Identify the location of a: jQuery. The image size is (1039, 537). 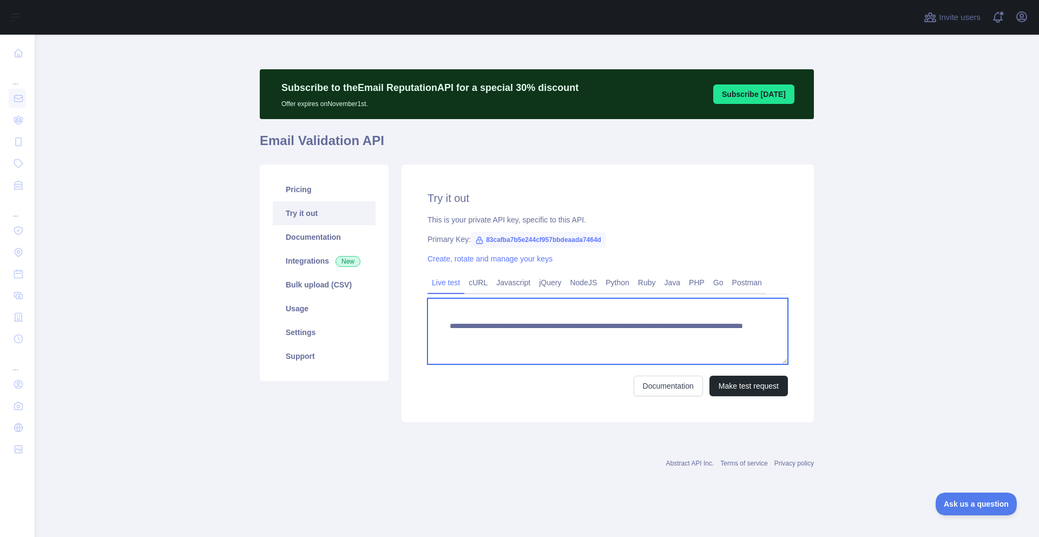
(550, 282).